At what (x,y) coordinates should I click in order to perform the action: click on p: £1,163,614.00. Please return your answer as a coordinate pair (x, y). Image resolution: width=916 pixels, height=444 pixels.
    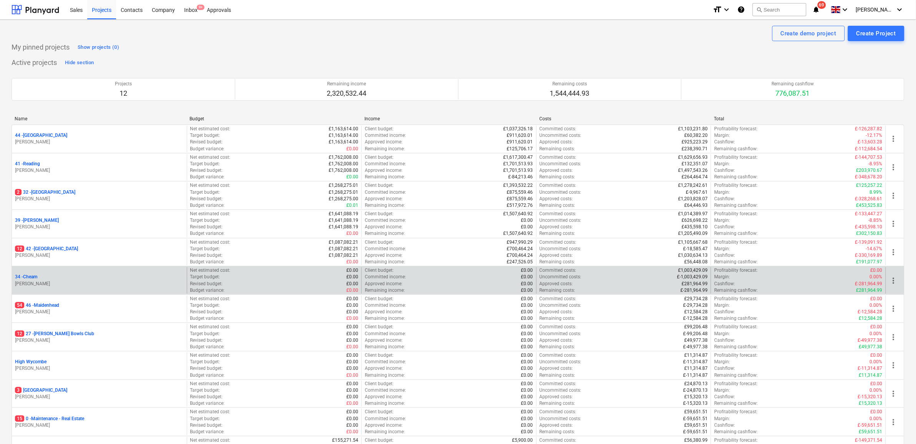
    Looking at the image, I should click on (343, 129).